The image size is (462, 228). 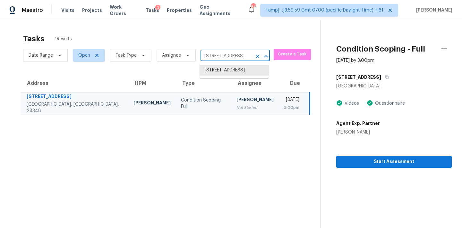 I want to click on th: Due, so click(x=294, y=83).